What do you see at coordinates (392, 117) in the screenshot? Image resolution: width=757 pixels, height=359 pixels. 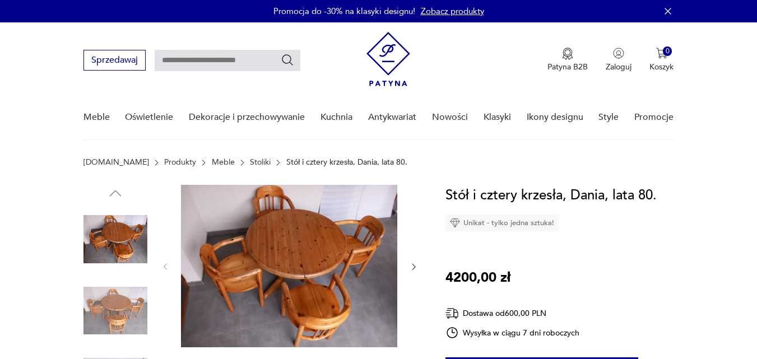 I see `a: Antykwariat` at bounding box center [392, 117].